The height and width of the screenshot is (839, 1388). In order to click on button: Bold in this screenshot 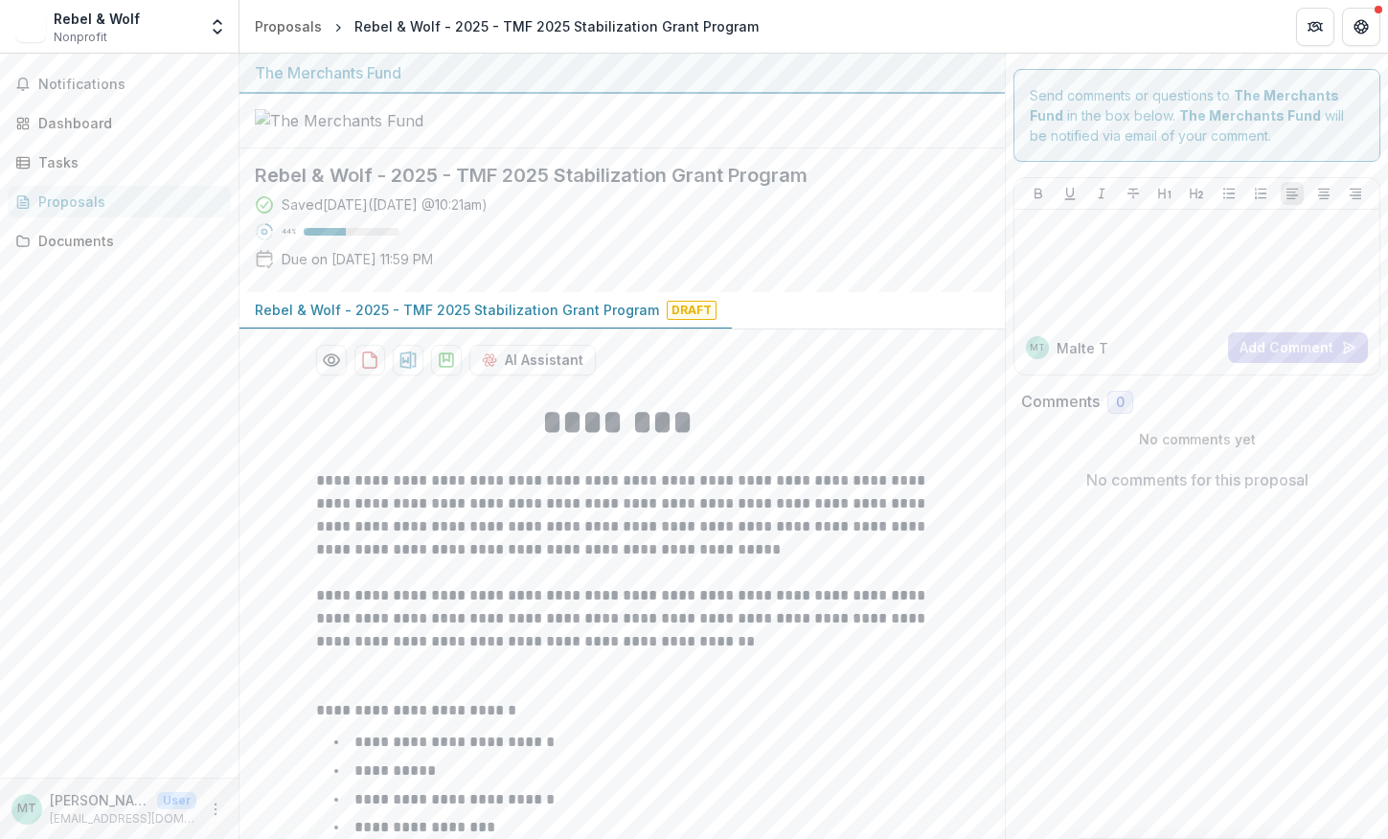, I will do `click(1038, 194)`.